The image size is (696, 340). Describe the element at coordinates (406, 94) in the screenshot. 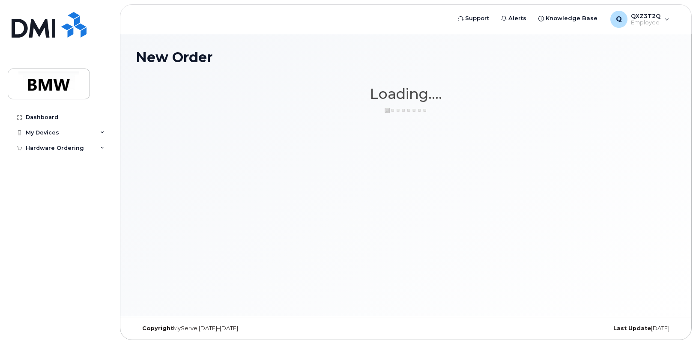

I see `h1: Loading....` at that location.